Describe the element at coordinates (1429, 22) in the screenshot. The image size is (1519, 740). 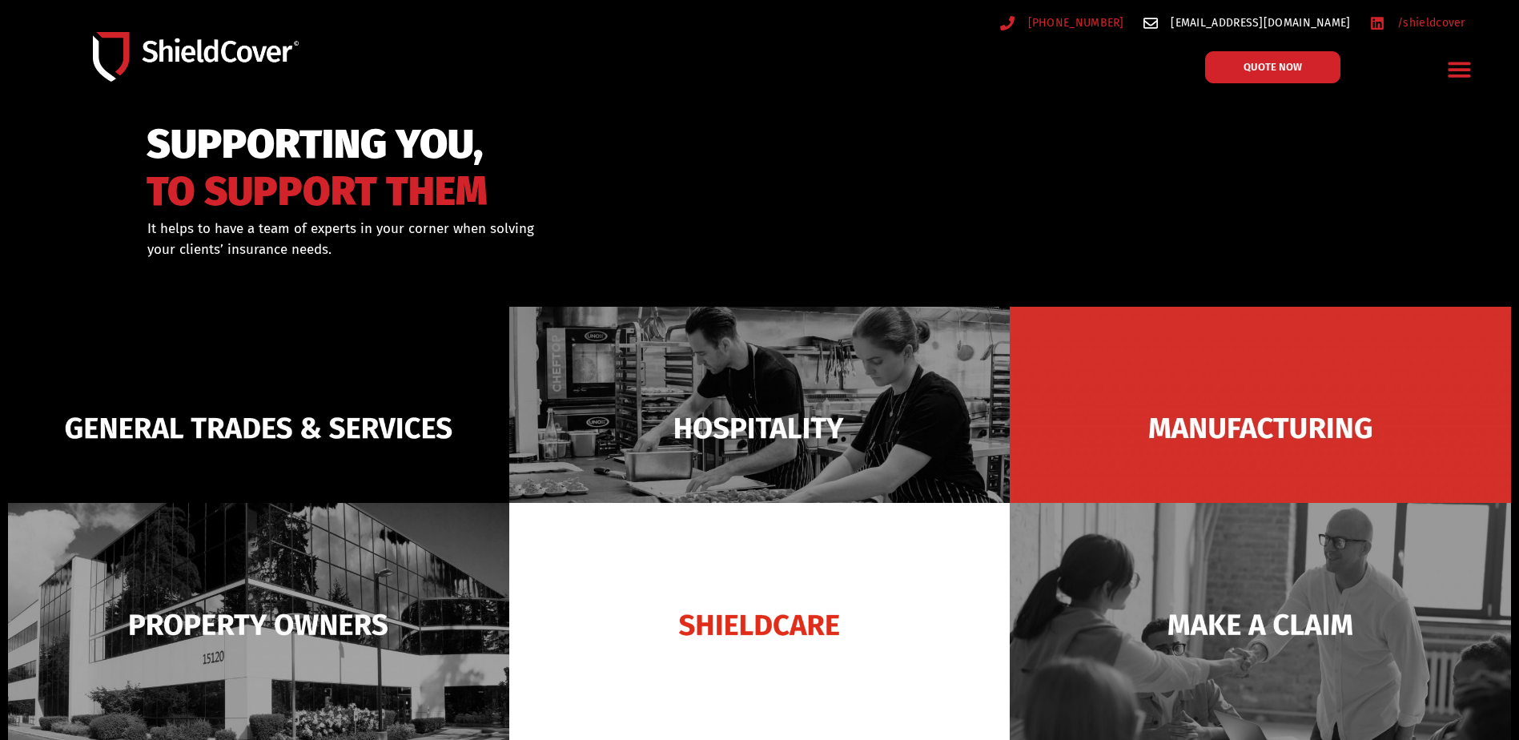
I see `span: /shieldcover` at that location.